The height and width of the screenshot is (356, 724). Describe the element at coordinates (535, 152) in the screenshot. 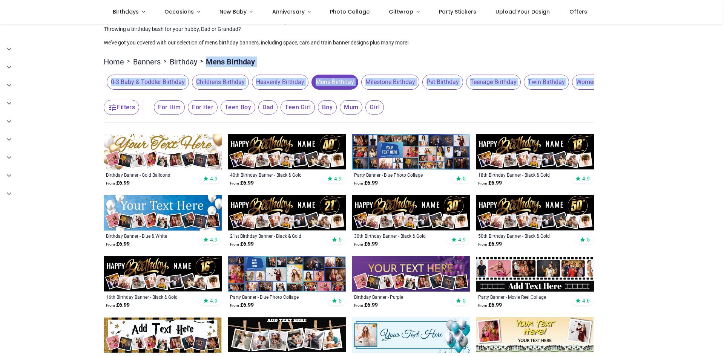

I see `img: Personalised Happy 18th Birthday Banner - Black & Gold - Custom Name & 9 Photo Upload` at that location.